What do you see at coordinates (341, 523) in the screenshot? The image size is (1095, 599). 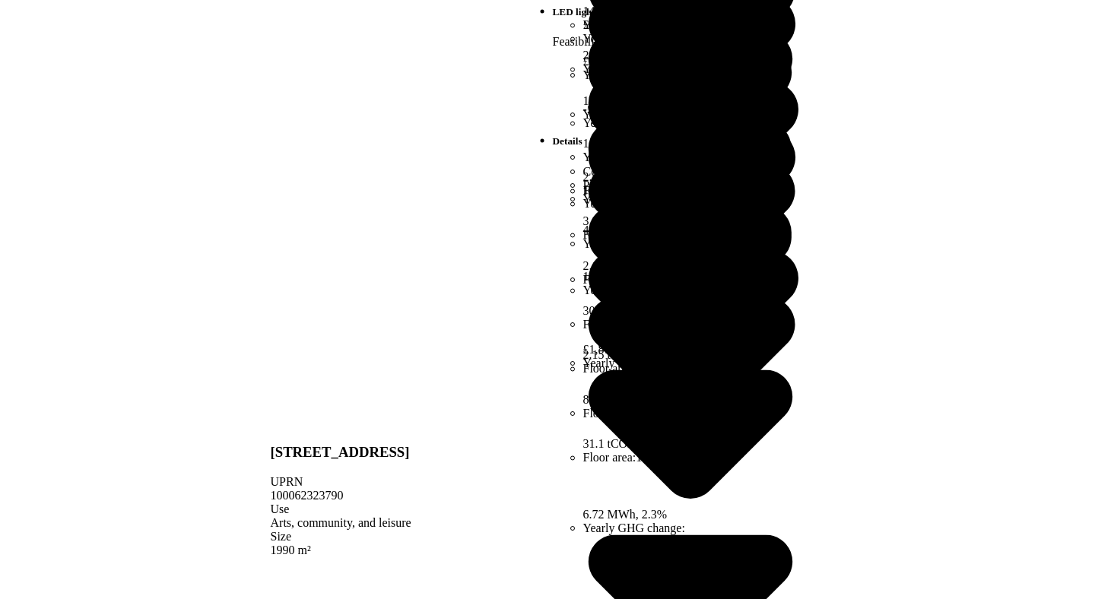 I see `div: Arts, community, and leisure` at bounding box center [341, 523].